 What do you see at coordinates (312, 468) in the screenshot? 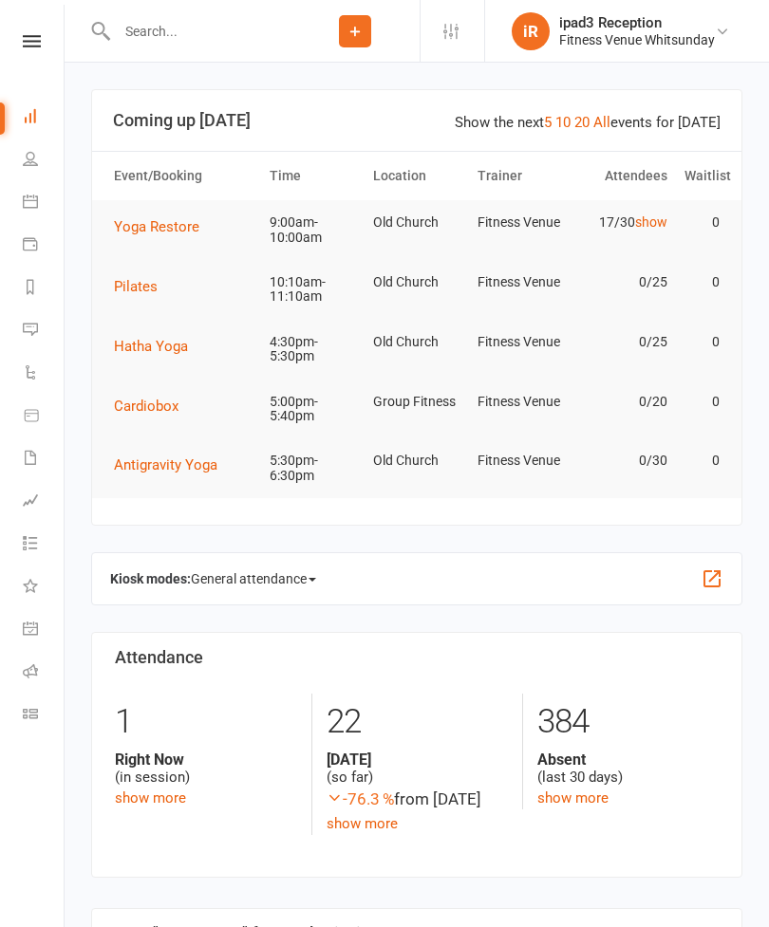
I see `td: 5:30pm-6:30pm` at bounding box center [312, 468].